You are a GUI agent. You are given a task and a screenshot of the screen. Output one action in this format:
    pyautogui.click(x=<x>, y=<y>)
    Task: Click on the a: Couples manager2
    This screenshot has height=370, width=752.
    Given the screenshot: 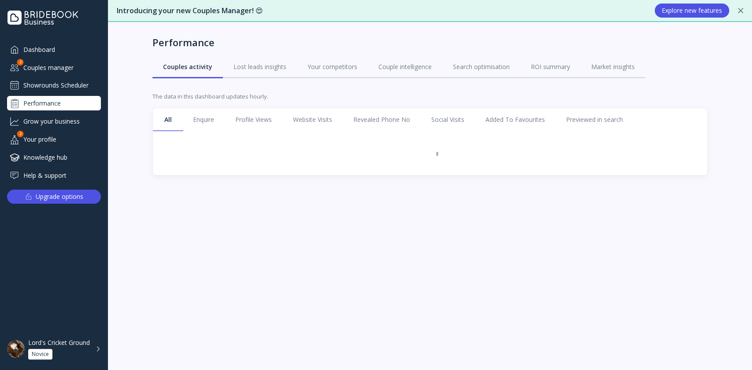 What is the action you would take?
    pyautogui.click(x=54, y=67)
    